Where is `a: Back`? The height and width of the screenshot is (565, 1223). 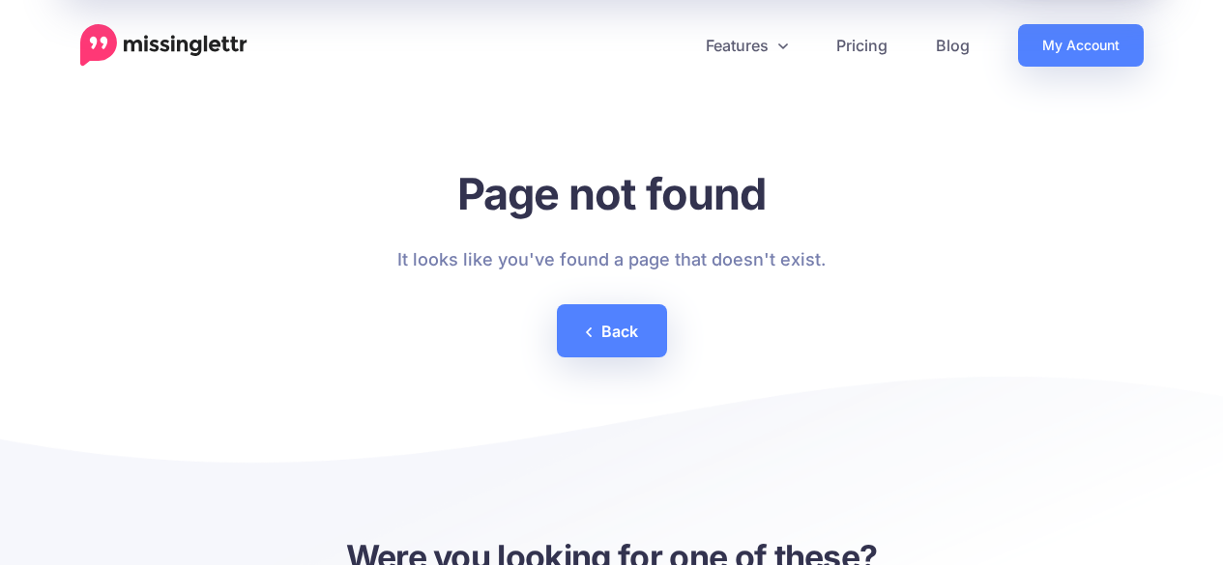
a: Back is located at coordinates (612, 331).